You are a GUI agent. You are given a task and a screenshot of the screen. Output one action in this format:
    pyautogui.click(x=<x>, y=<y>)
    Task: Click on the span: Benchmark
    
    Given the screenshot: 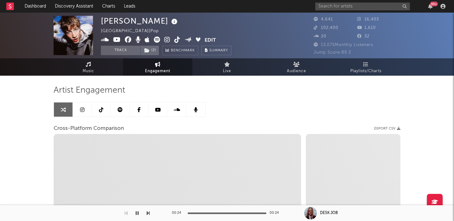 What is the action you would take?
    pyautogui.click(x=183, y=51)
    